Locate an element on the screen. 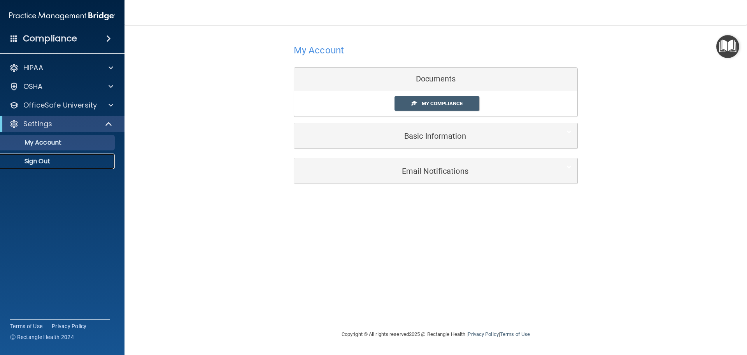  a: Email Notifications is located at coordinates (436, 170).